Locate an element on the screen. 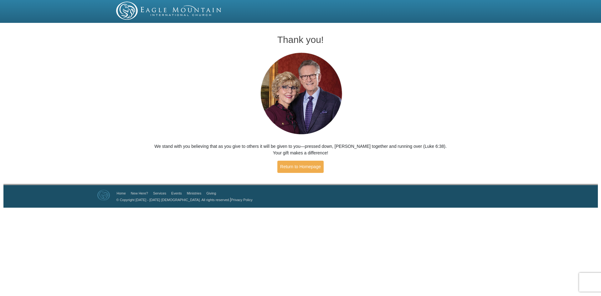 Image resolution: width=601 pixels, height=296 pixels. a: Return to Homepage is located at coordinates (301, 167).